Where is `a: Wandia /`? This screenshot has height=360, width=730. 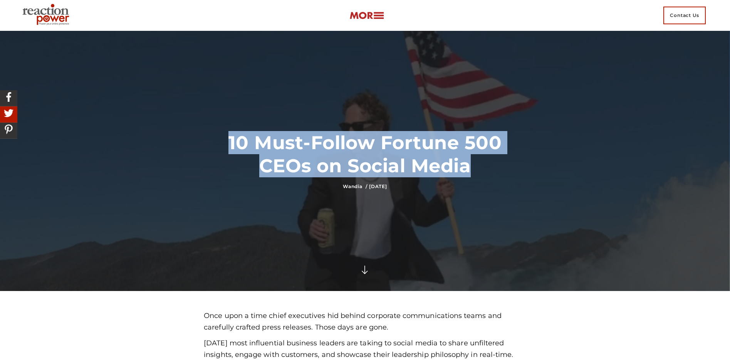
a: Wandia / is located at coordinates (355, 186).